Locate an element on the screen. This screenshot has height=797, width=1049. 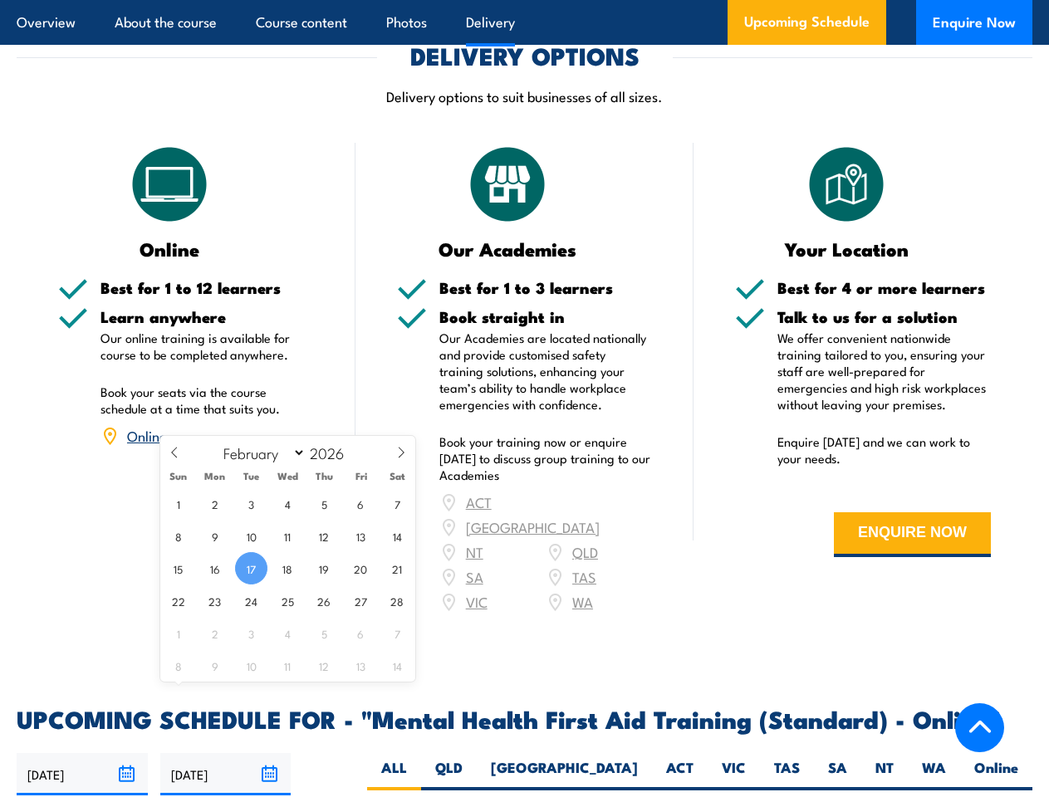
h5: Learn anywhere is located at coordinates (207, 316).